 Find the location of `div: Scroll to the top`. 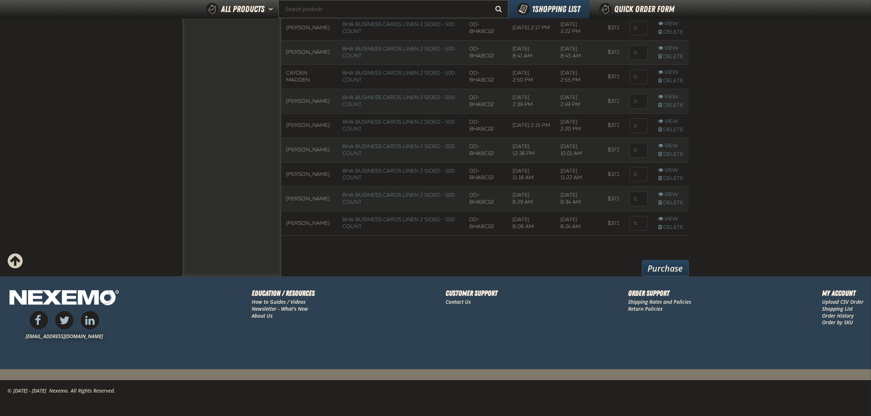

div: Scroll to the top is located at coordinates (15, 261).